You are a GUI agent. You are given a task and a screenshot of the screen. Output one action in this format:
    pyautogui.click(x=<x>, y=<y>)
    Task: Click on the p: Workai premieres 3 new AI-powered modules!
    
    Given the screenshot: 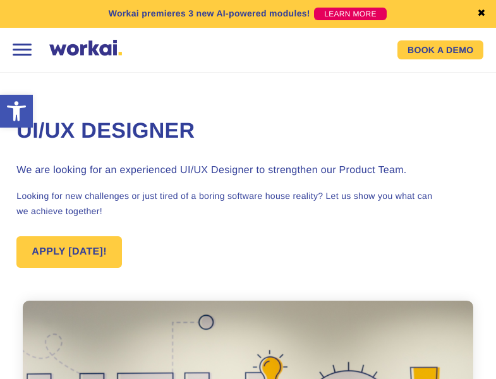 What is the action you would take?
    pyautogui.click(x=209, y=13)
    